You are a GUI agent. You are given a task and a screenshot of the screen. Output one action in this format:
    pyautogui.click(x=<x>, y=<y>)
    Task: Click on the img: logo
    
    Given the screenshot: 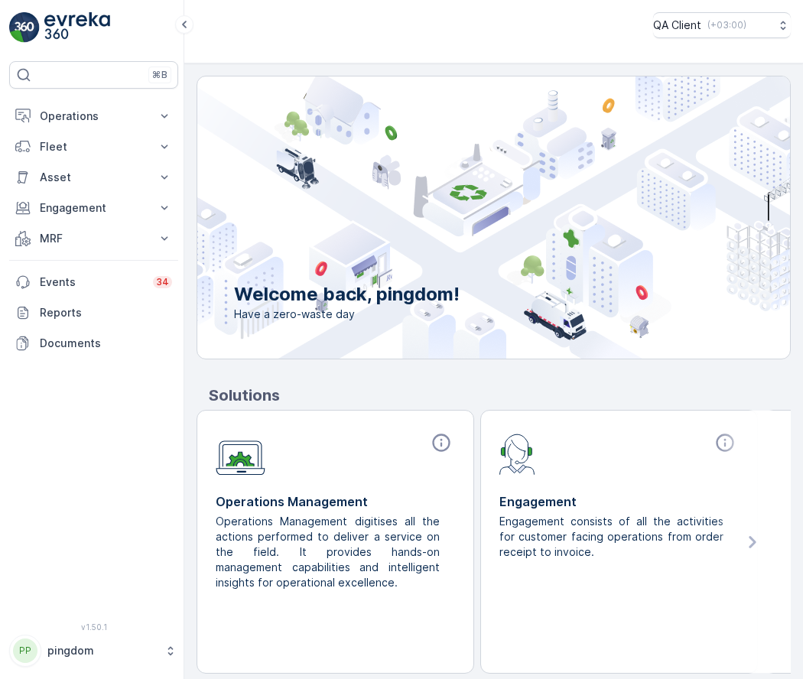 What is the action you would take?
    pyautogui.click(x=24, y=28)
    